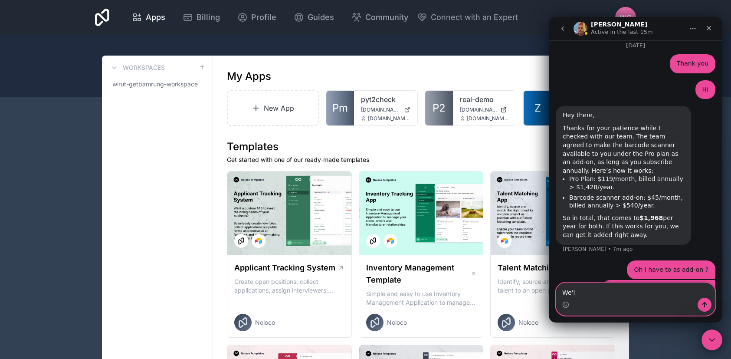  What do you see at coordinates (421, 160) in the screenshot?
I see `p: Get started with one of our ready-made templates` at bounding box center [421, 160].